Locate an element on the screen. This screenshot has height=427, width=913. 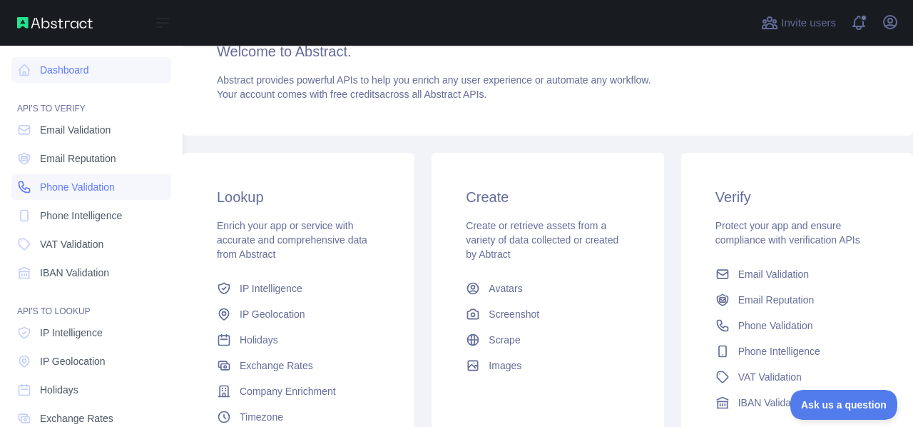
span: Company Enrichment is located at coordinates (288, 391).